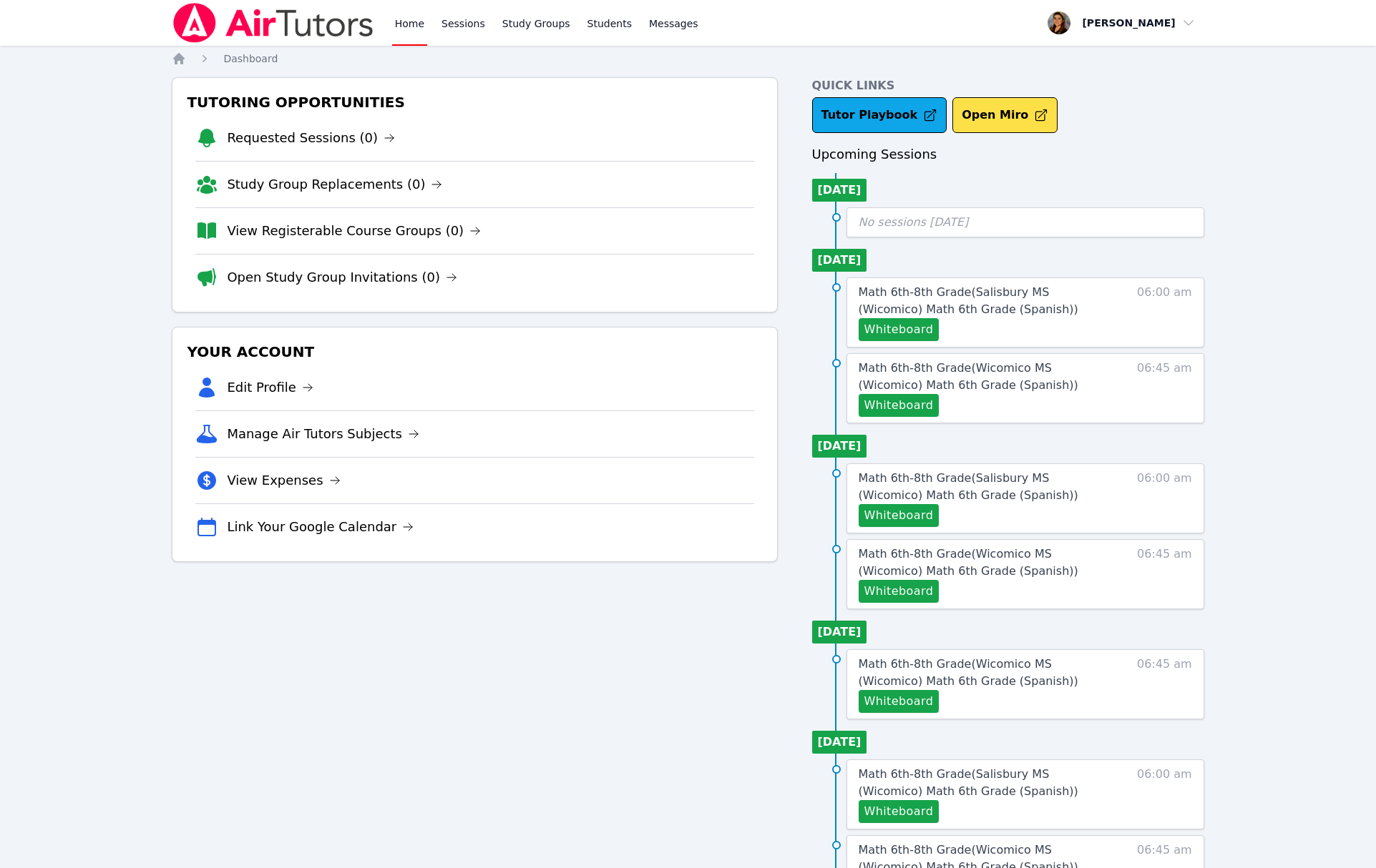 The image size is (1376, 868). I want to click on a: Requested Sessions (0), so click(310, 138).